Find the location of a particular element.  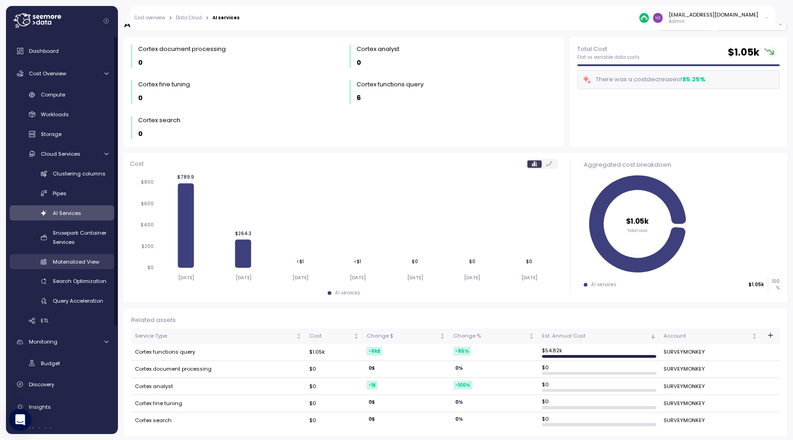

span: Storage is located at coordinates (51, 134).